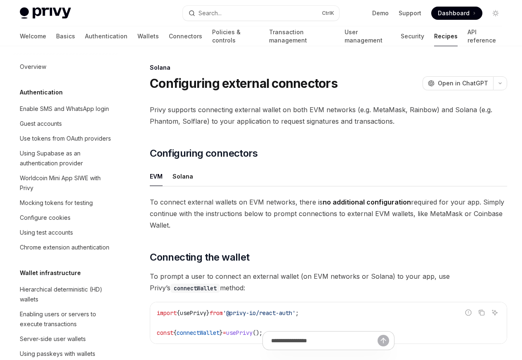  I want to click on div: Using test accounts, so click(46, 233).